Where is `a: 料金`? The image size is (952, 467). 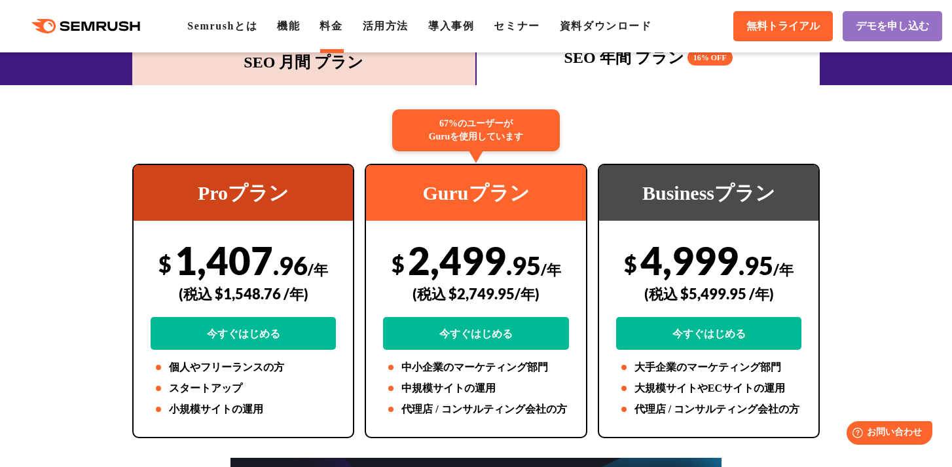 a: 料金 is located at coordinates (331, 26).